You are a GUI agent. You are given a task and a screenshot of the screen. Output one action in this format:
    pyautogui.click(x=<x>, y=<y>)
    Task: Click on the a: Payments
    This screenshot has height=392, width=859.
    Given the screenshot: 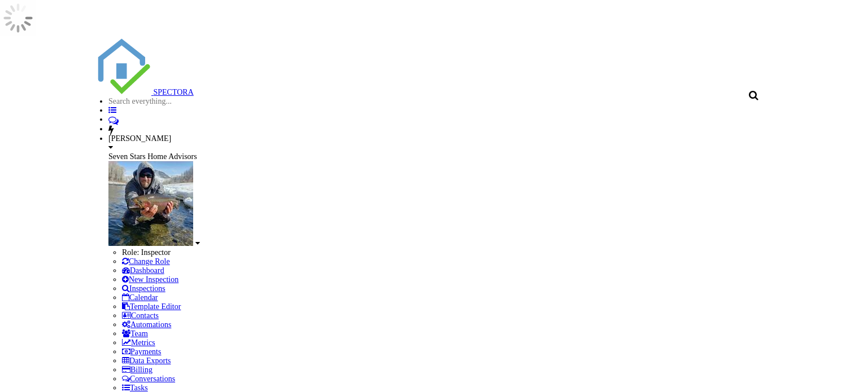 What is the action you would take?
    pyautogui.click(x=141, y=352)
    